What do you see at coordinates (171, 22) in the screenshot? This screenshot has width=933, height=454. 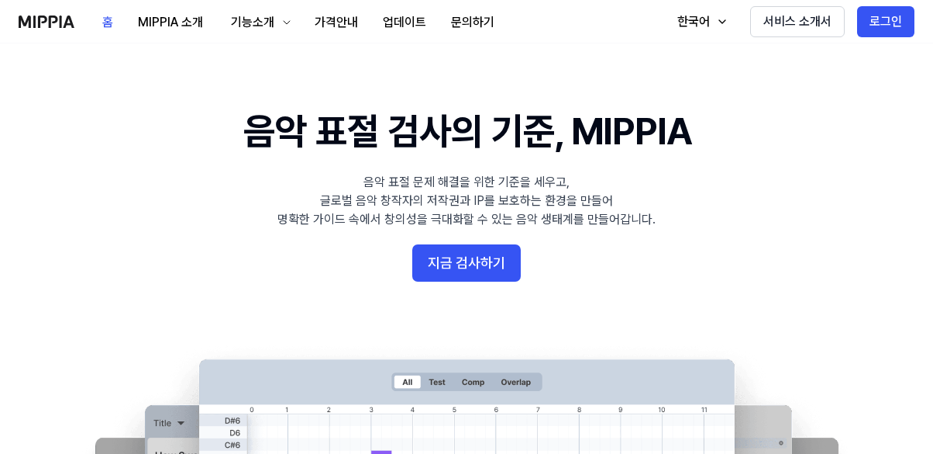 I see `button: MIPPIA 소개` at bounding box center [171, 22].